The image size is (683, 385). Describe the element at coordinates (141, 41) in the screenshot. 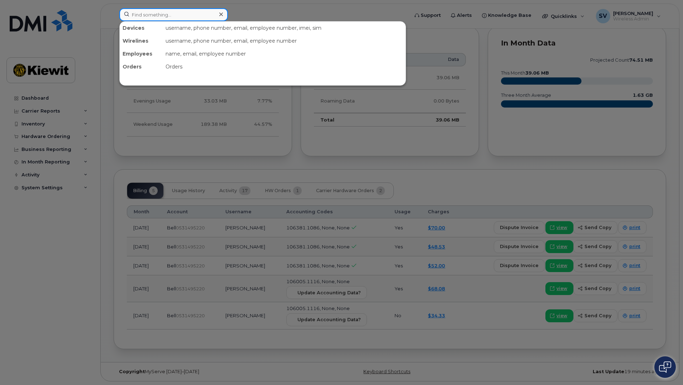

I see `div: Wirelines` at that location.